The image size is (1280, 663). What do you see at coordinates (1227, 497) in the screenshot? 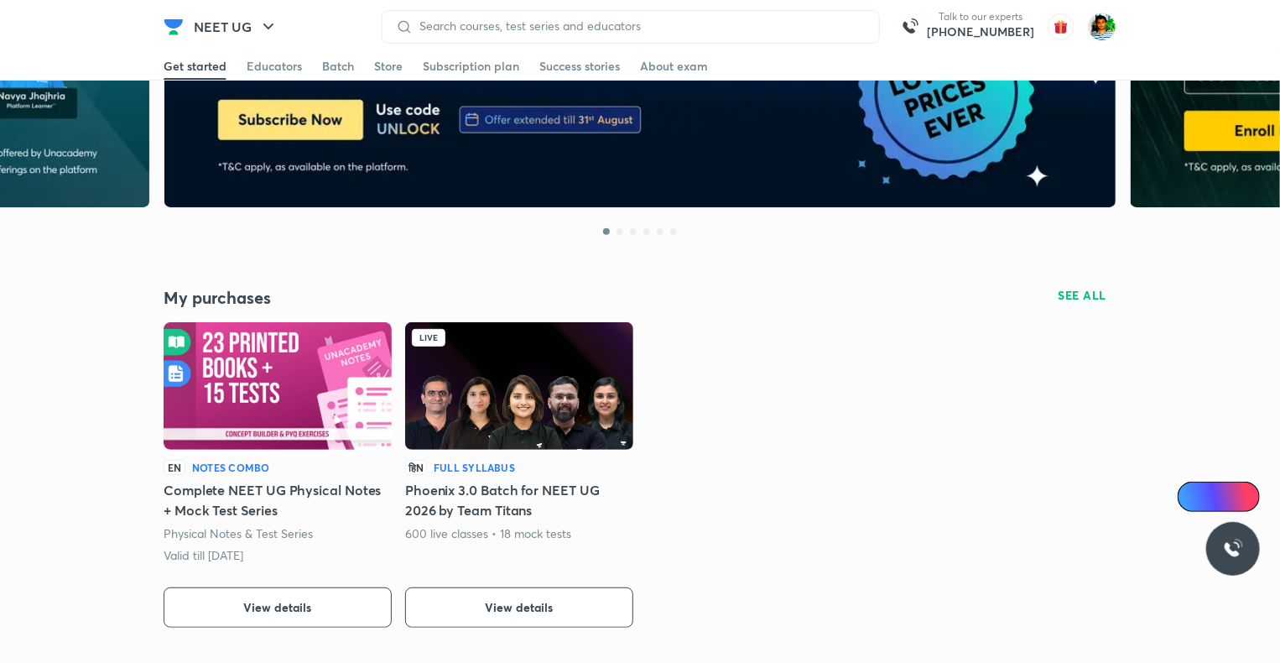
I see `span: Ai Doubts` at bounding box center [1227, 497].